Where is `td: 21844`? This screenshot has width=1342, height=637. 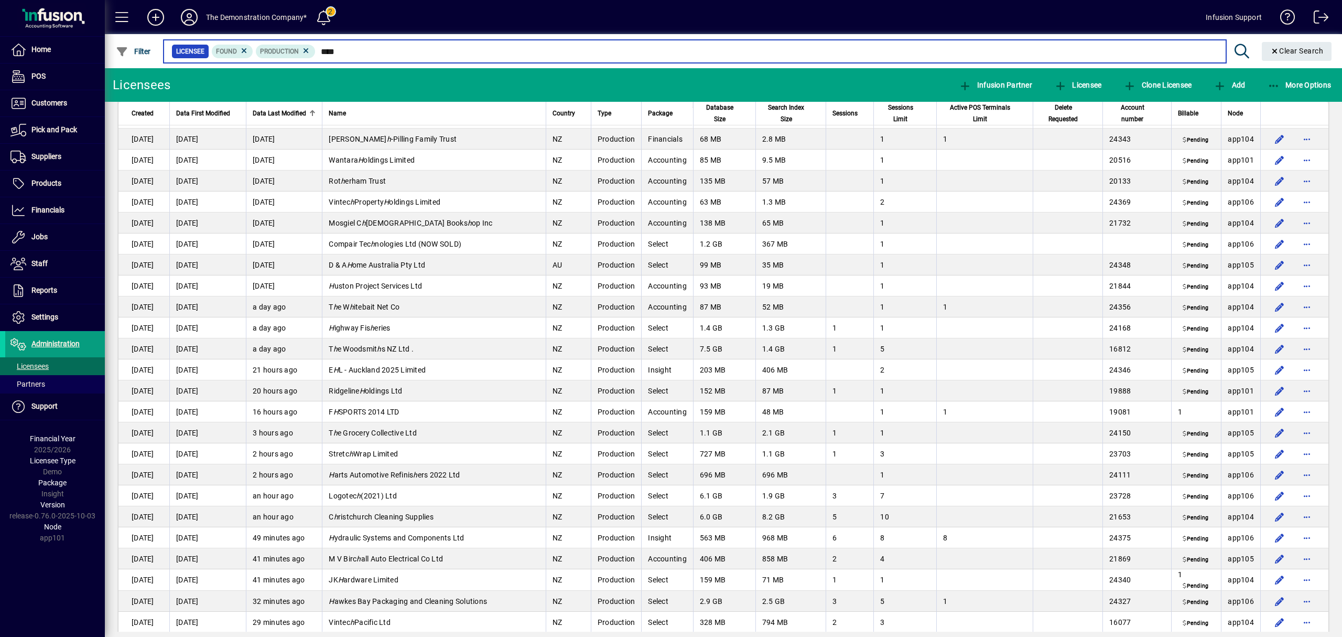
td: 21844 is located at coordinates (1137, 286).